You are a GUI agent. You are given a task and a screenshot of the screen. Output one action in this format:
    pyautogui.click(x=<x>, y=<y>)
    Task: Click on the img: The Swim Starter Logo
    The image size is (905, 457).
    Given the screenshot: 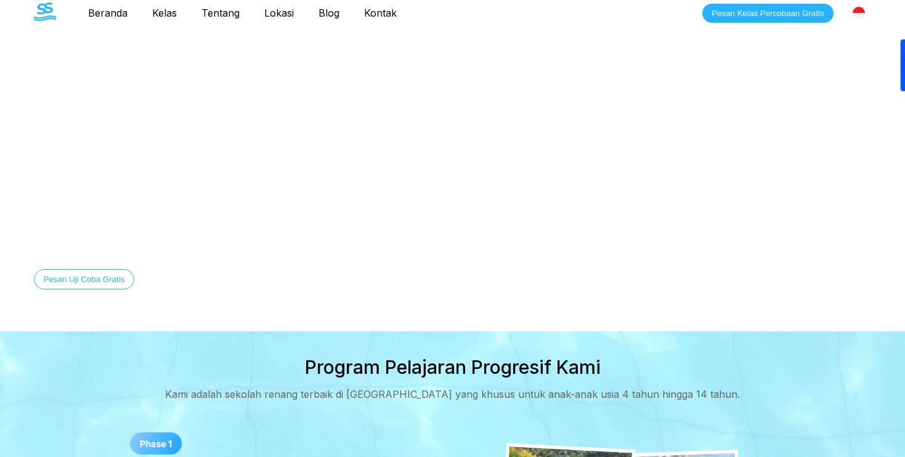 What is the action you would take?
    pyautogui.click(x=45, y=12)
    